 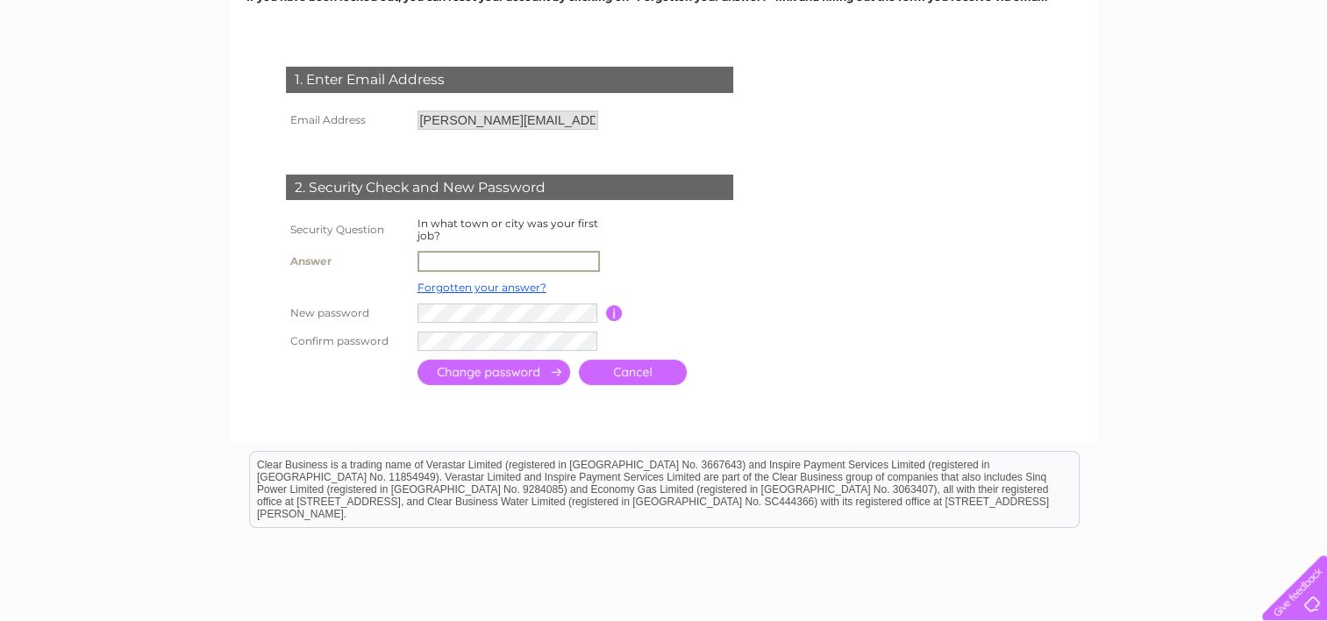 What do you see at coordinates (1144, 81) in the screenshot?
I see `a: Energy` at bounding box center [1144, 81].